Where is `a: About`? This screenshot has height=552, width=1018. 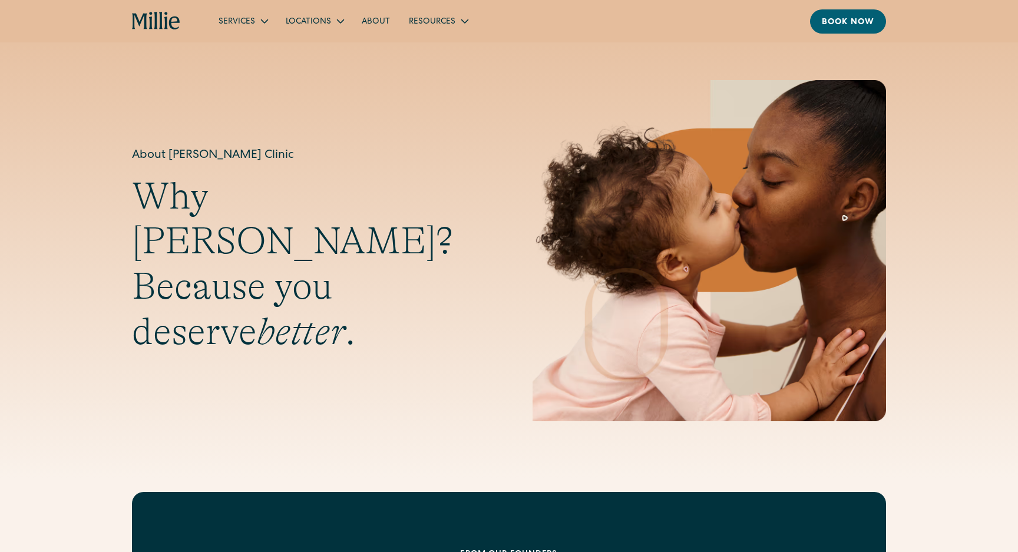
a: About is located at coordinates (376, 21).